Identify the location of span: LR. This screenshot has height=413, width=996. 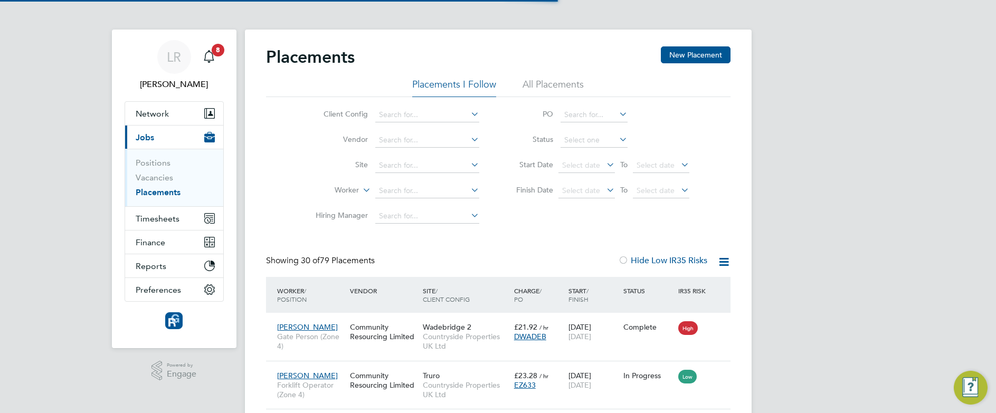
(174, 57).